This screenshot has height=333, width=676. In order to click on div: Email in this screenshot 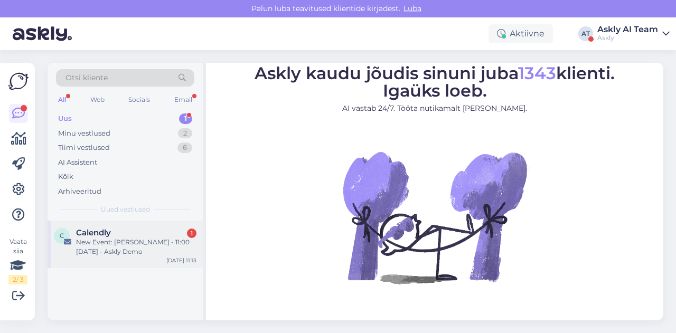, I will do `click(183, 100)`.